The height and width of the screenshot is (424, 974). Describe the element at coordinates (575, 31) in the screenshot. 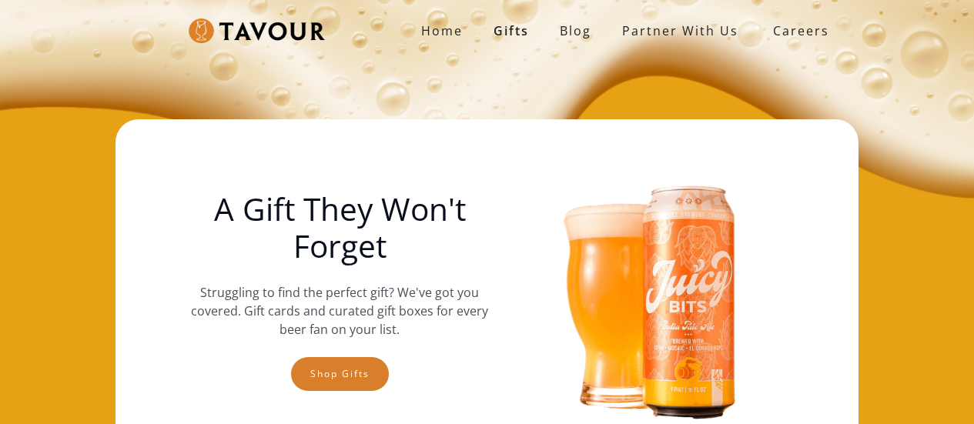

I see `a: Blog` at that location.